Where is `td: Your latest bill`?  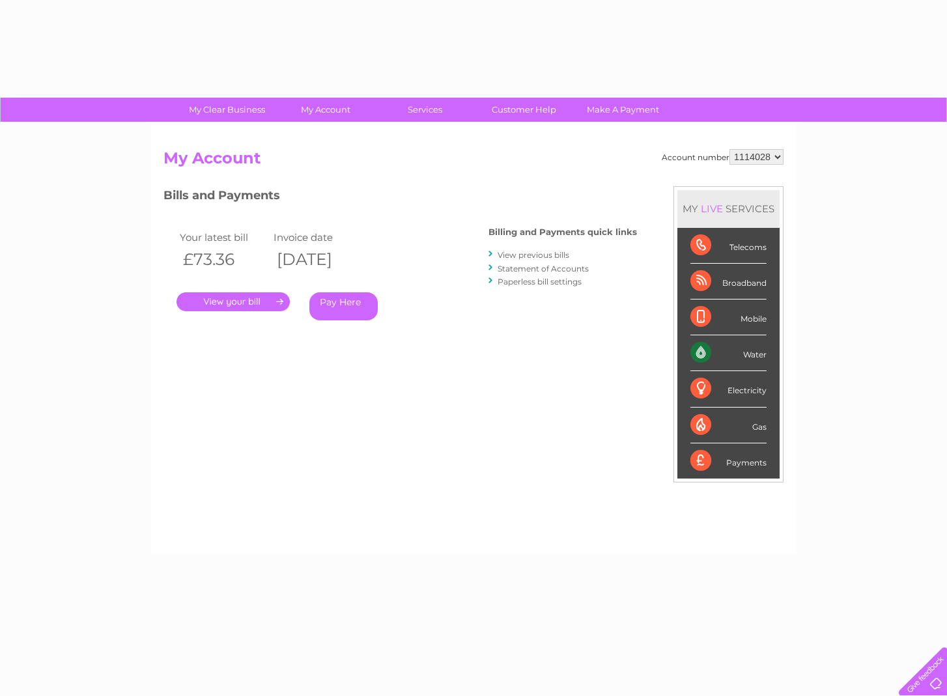 td: Your latest bill is located at coordinates (223, 237).